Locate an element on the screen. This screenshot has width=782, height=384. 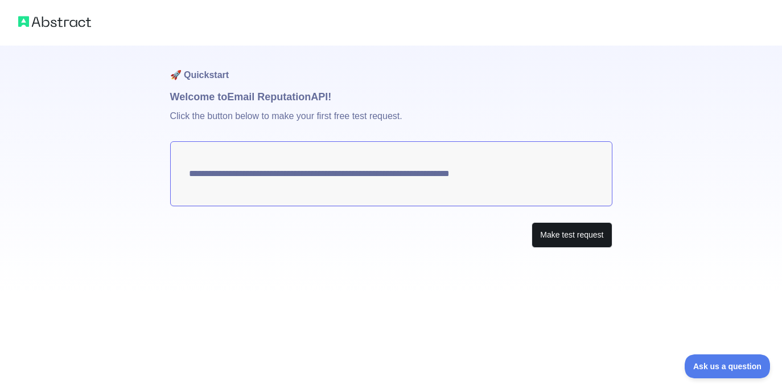
h1: 🚀 Quickstart is located at coordinates (391, 67).